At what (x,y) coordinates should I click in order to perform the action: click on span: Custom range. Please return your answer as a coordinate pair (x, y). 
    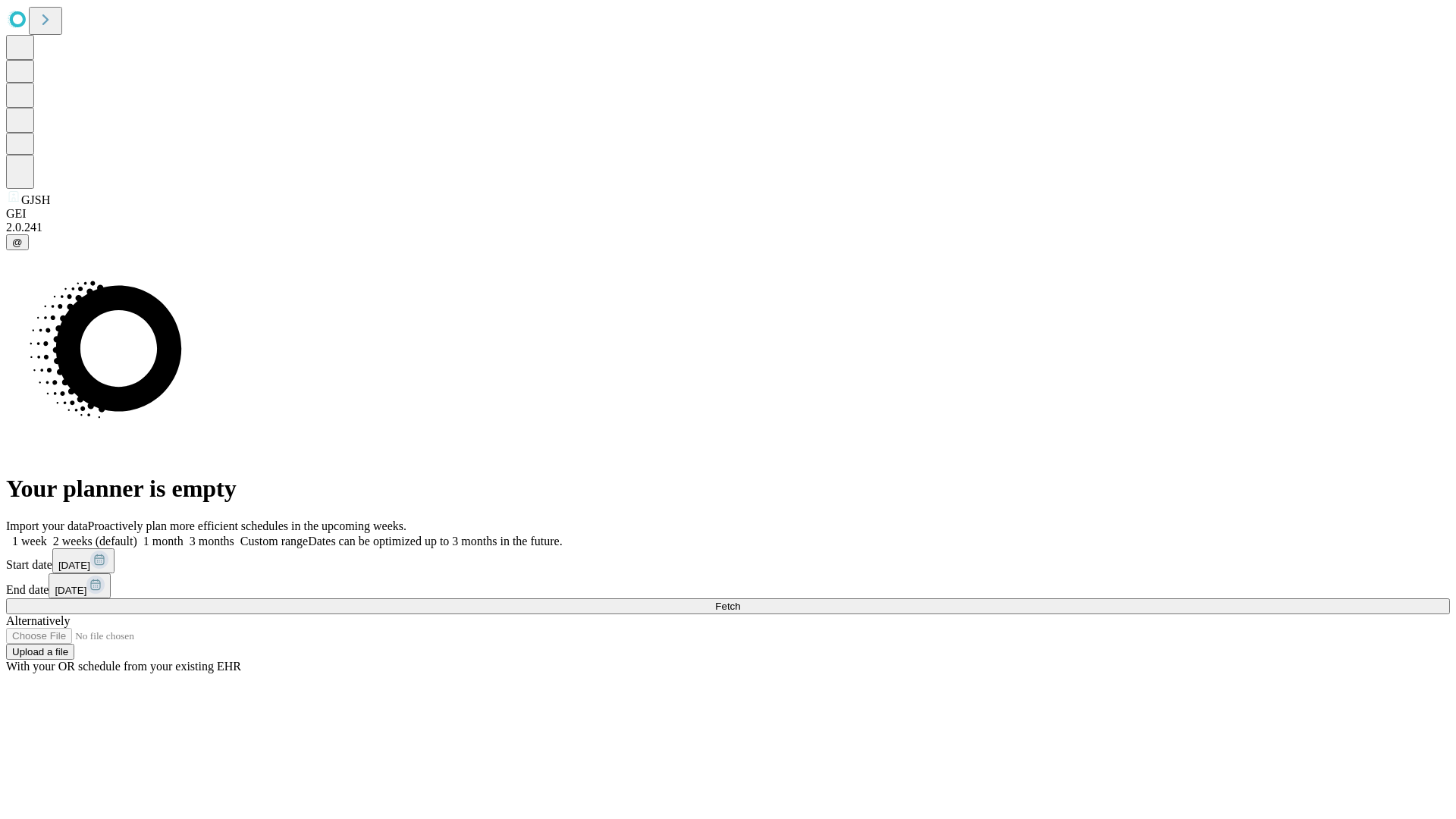
    Looking at the image, I should click on (274, 540).